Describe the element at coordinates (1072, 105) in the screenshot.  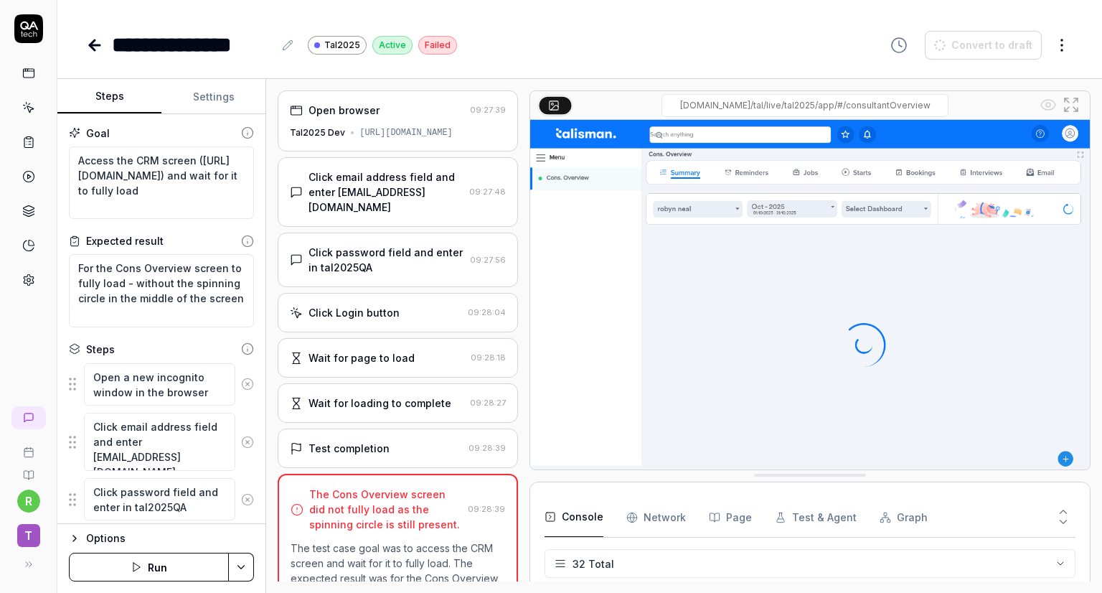
I see `button: Open in full screen` at that location.